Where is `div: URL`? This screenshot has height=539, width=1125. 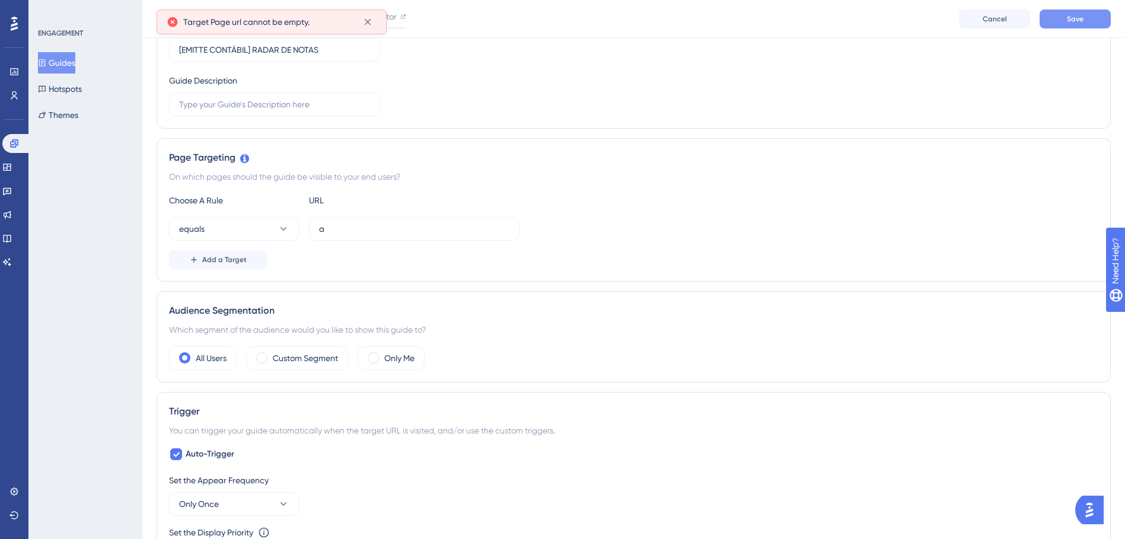 div: URL is located at coordinates (374, 201).